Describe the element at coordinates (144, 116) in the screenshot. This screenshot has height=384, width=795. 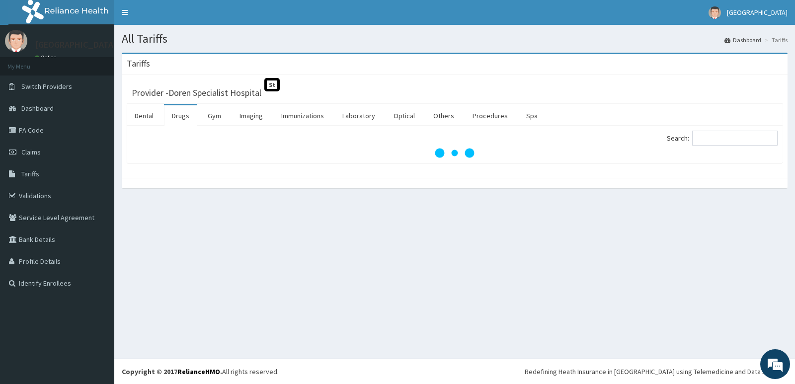
I see `a: Dental` at that location.